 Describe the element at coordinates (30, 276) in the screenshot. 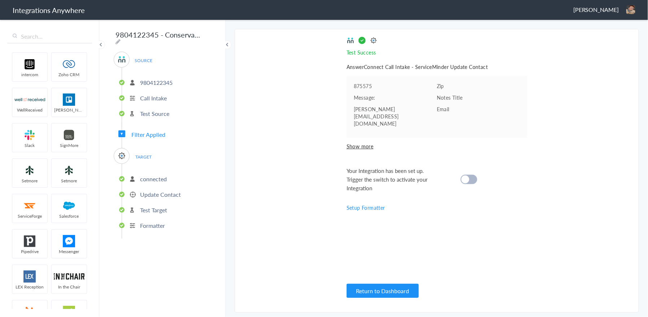

I see `img: lex-app-logo.svg` at that location.